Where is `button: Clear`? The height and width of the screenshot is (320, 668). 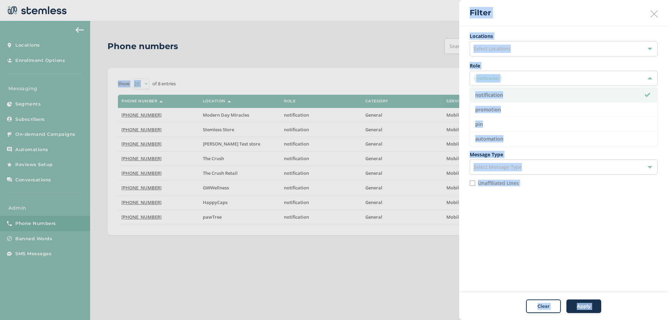
button: Clear is located at coordinates (544, 306).